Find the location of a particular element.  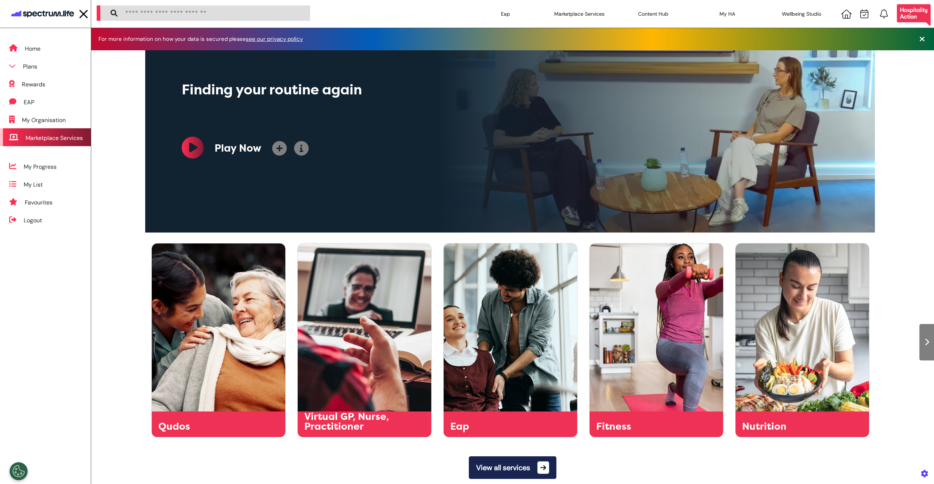

div: Play Now is located at coordinates (238, 148).